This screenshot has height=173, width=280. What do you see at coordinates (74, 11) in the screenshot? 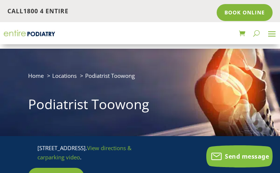
I see `p: Call` at bounding box center [74, 11].